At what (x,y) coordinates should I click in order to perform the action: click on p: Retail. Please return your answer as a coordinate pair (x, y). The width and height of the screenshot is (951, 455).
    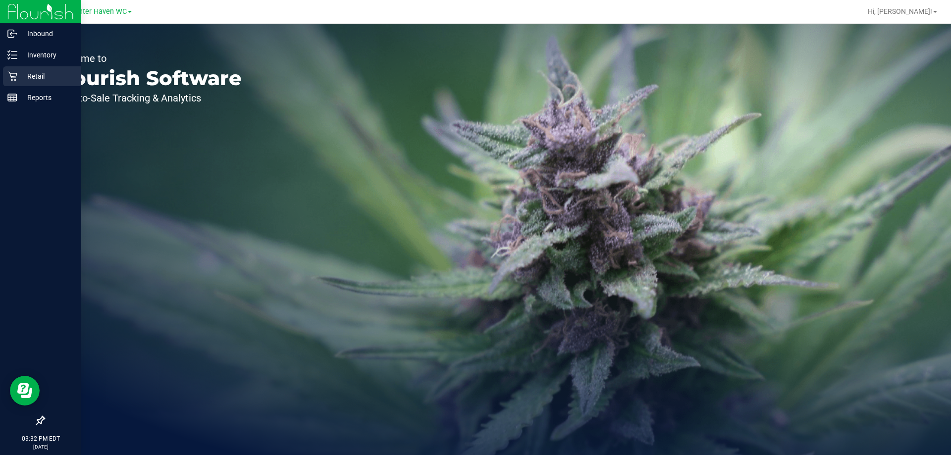
    Looking at the image, I should click on (47, 76).